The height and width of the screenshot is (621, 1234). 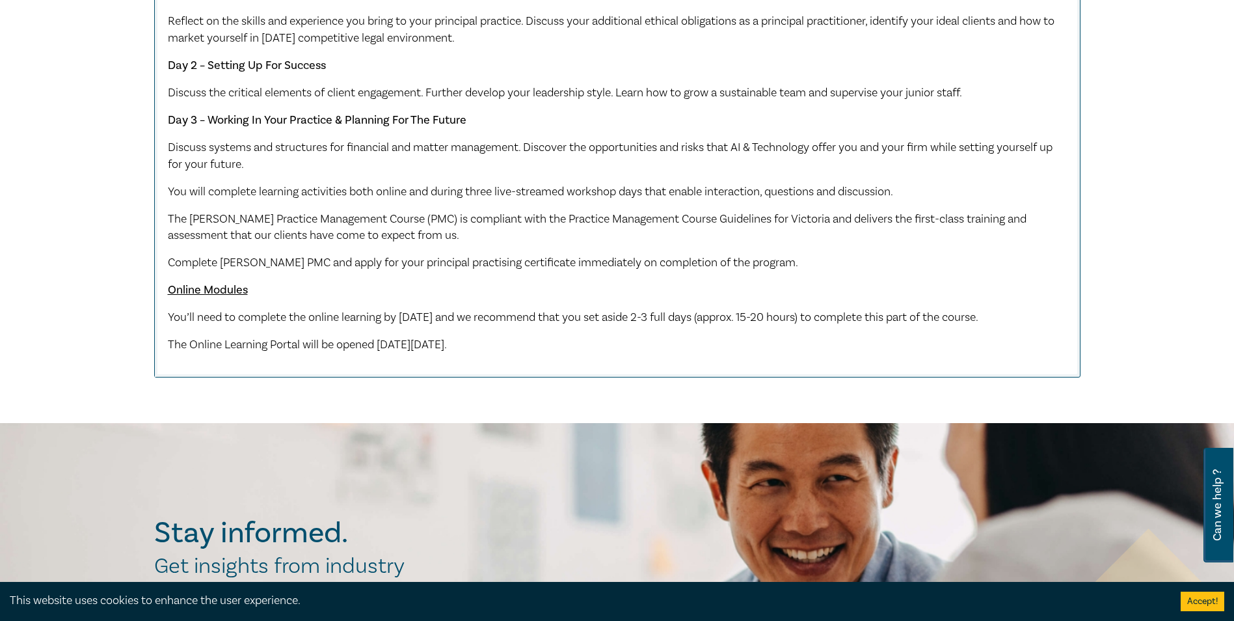 I want to click on span: Can we help ?, so click(x=1217, y=505).